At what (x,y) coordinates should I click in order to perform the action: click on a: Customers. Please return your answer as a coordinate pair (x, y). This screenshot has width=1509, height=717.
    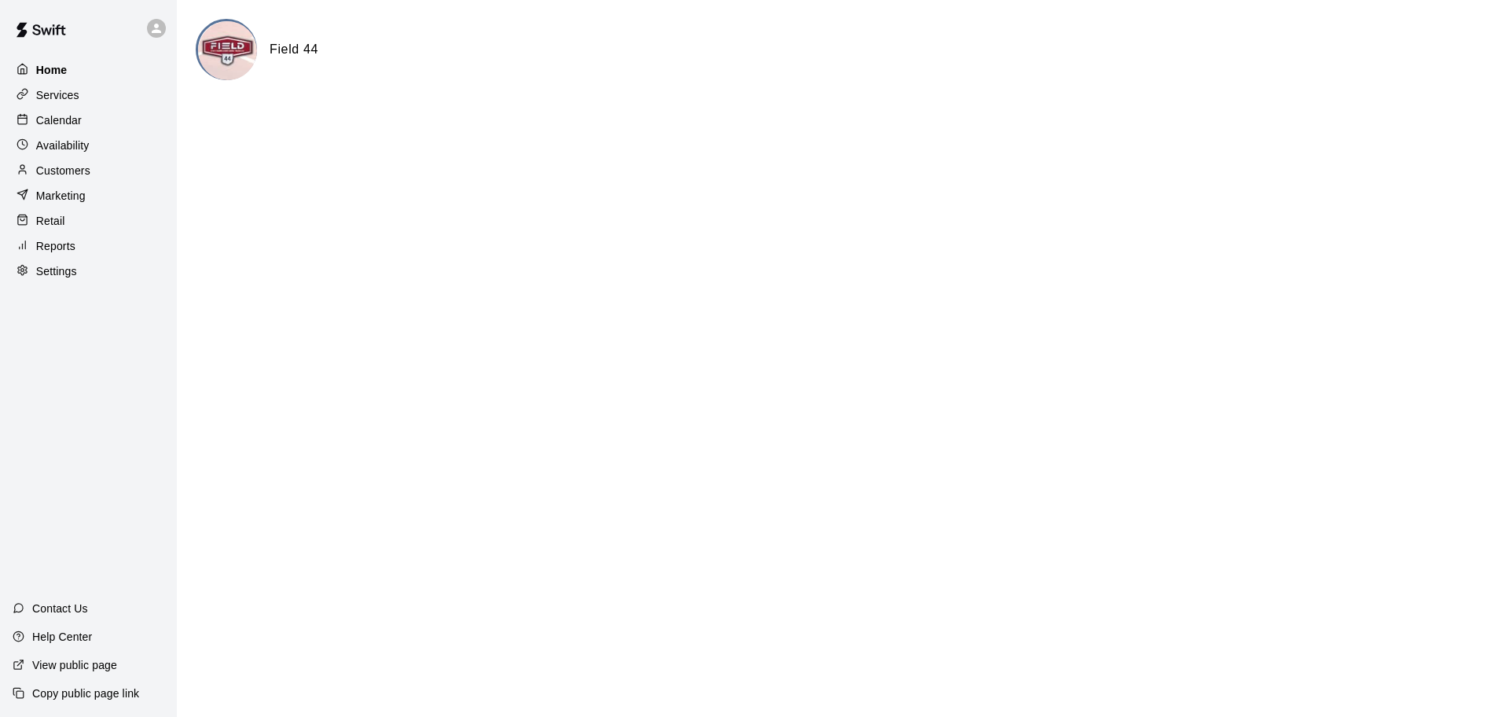
    Looking at the image, I should click on (88, 171).